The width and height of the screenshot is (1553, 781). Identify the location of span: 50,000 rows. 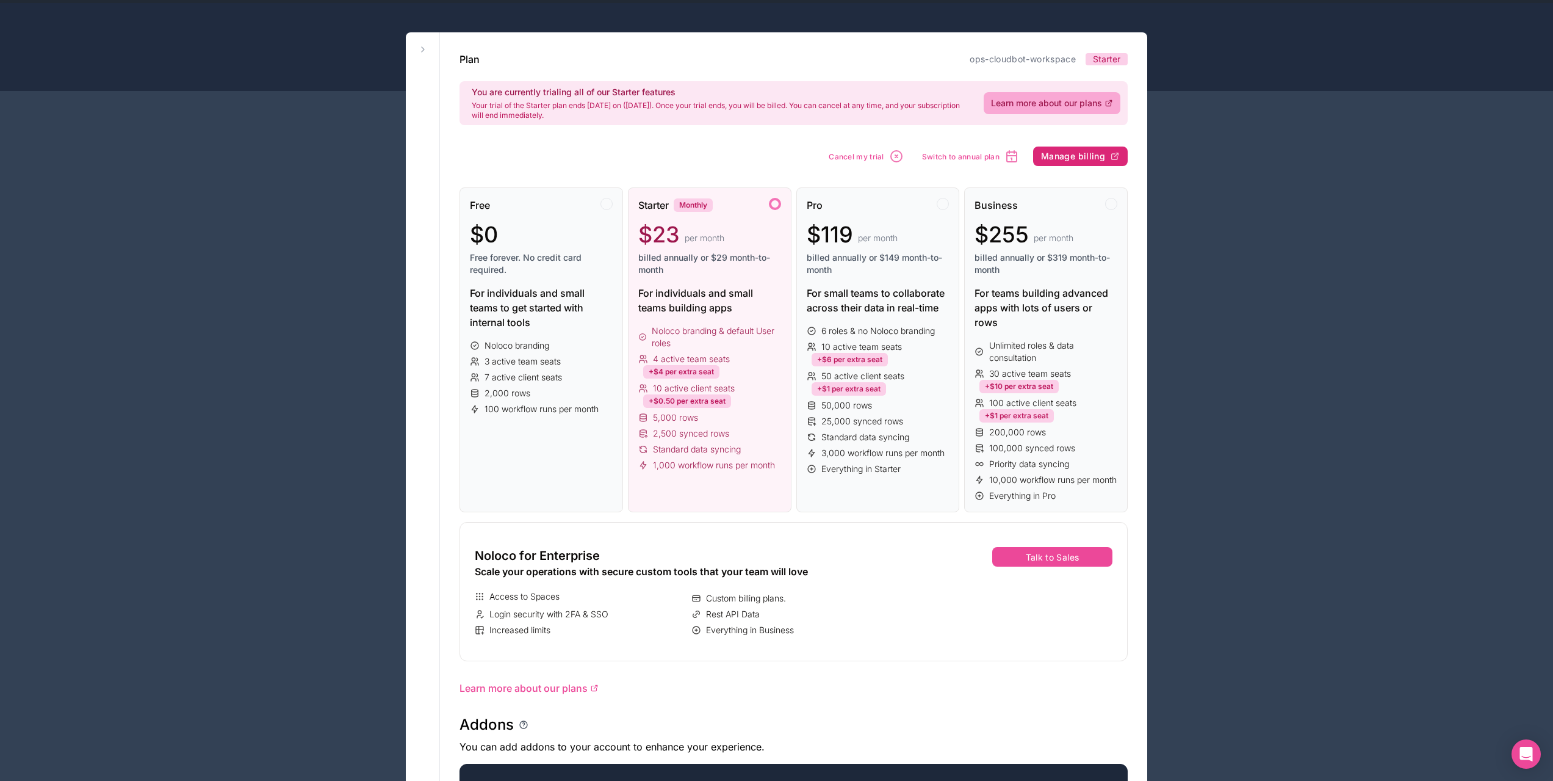
(846, 405).